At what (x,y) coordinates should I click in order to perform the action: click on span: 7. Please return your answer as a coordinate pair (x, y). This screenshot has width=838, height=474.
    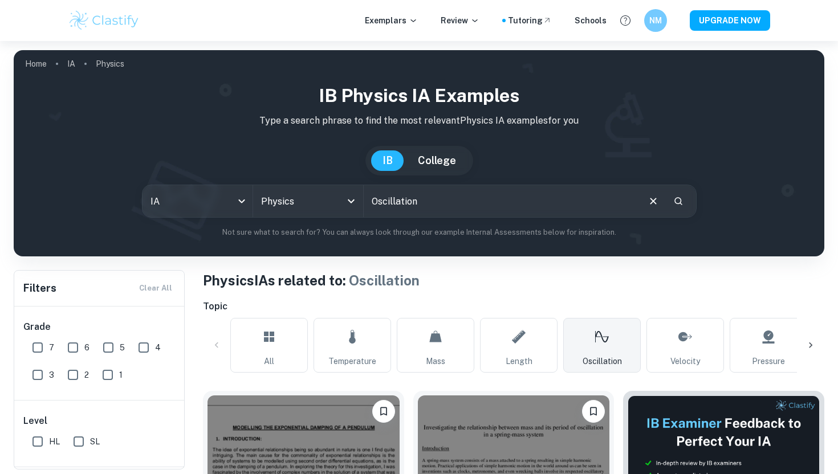
    Looking at the image, I should click on (51, 348).